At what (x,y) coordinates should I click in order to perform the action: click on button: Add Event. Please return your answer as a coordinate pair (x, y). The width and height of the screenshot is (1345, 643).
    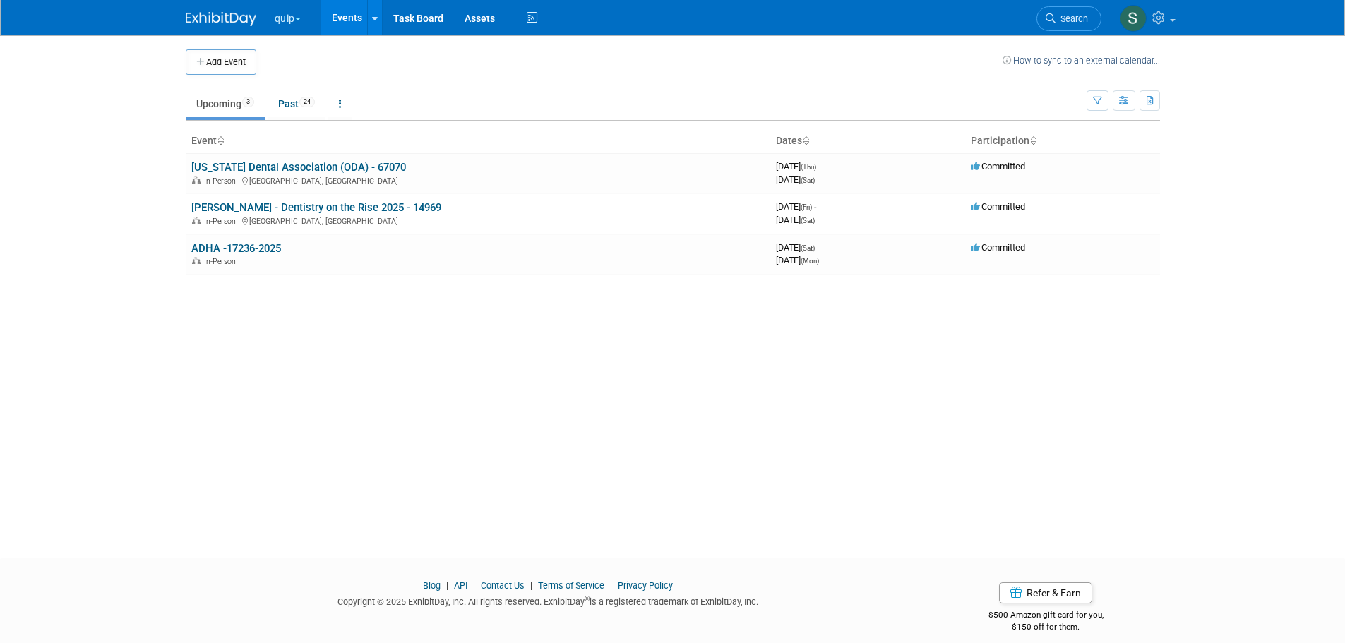
    Looking at the image, I should click on (221, 62).